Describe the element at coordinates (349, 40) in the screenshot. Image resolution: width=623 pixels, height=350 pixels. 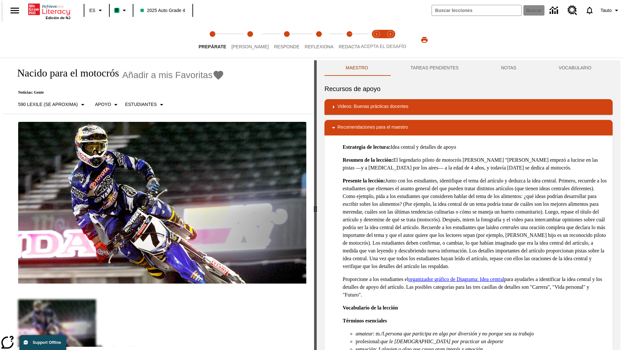
I see `button: Redacta step 5 of 5` at that location.